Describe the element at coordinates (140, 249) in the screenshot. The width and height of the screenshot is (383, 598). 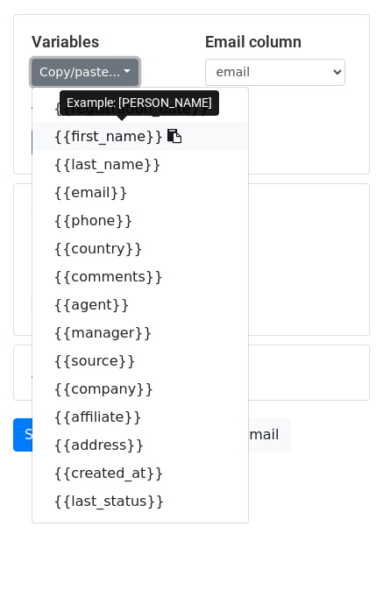
I see `a: {{country}}` at that location.